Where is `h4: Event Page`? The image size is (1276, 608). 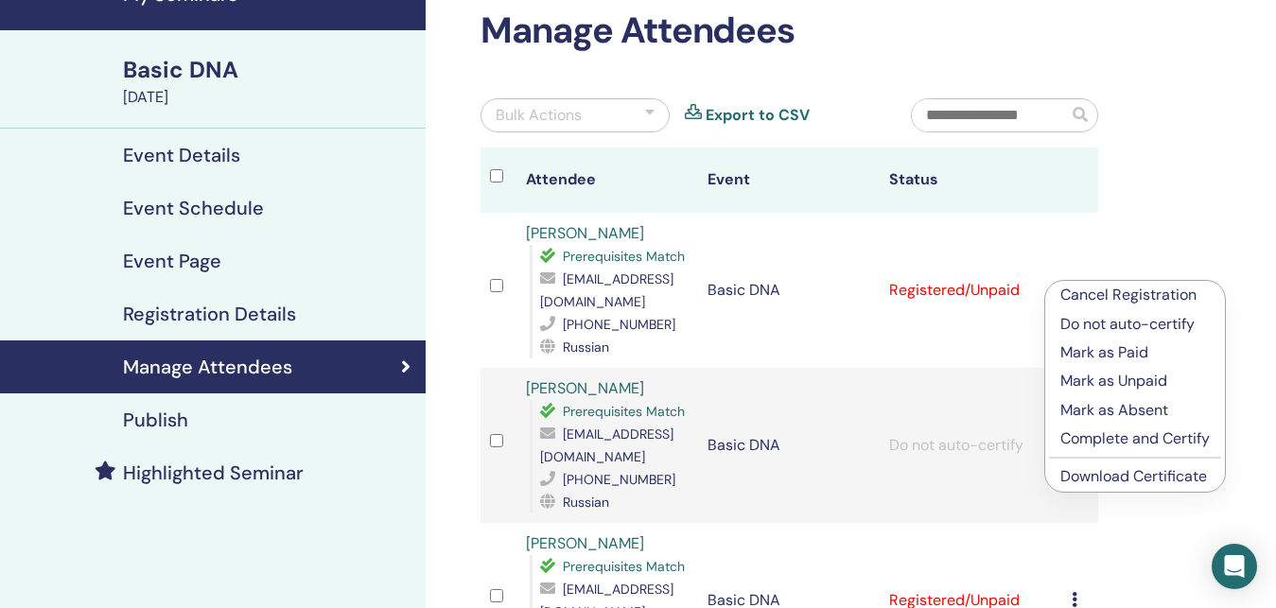 h4: Event Page is located at coordinates (172, 261).